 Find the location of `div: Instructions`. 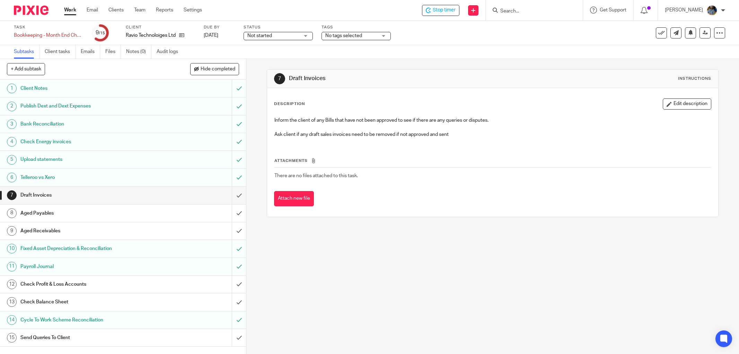

div: Instructions is located at coordinates (695, 79).